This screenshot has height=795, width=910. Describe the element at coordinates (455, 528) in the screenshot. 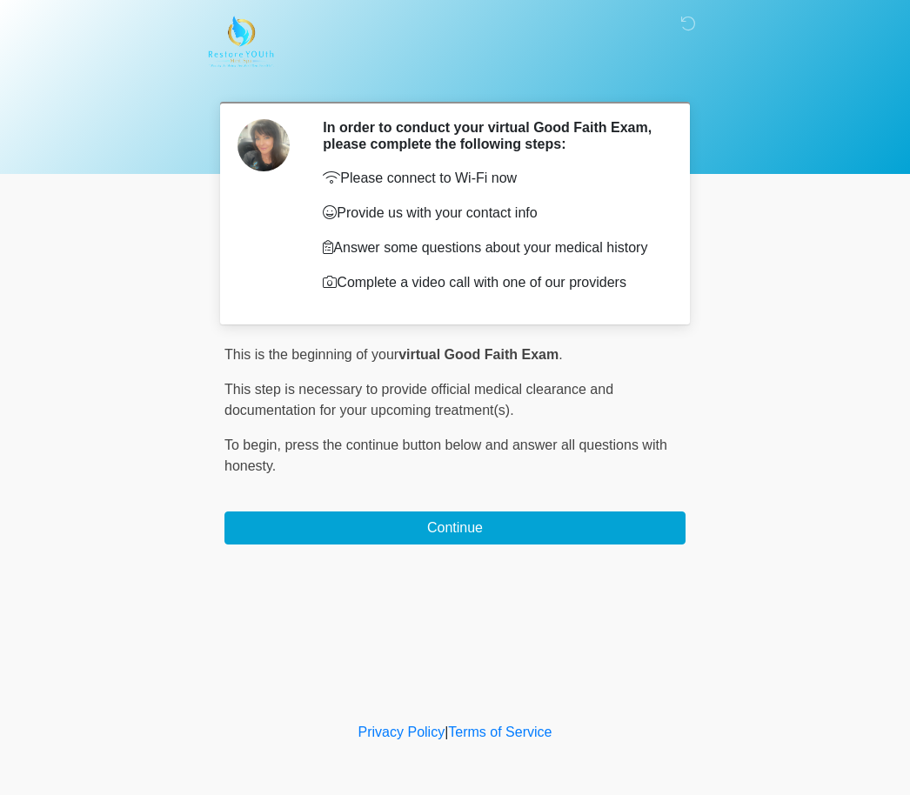

I see `button: Continue` at that location.